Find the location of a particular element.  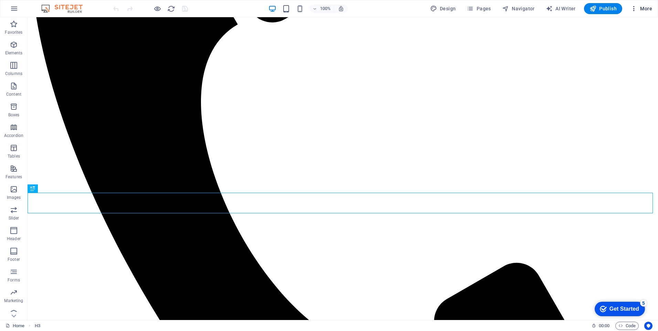

h6: Session time is located at coordinates (601, 326).